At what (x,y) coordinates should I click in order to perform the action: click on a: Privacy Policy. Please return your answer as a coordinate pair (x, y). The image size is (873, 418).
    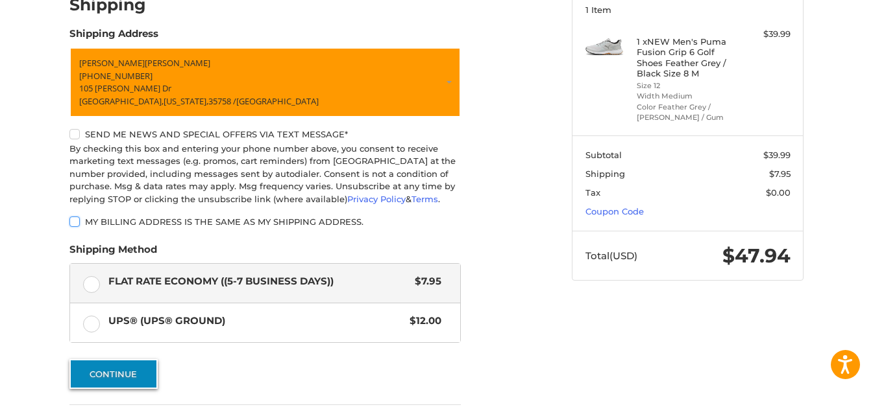
    Looking at the image, I should click on (376, 199).